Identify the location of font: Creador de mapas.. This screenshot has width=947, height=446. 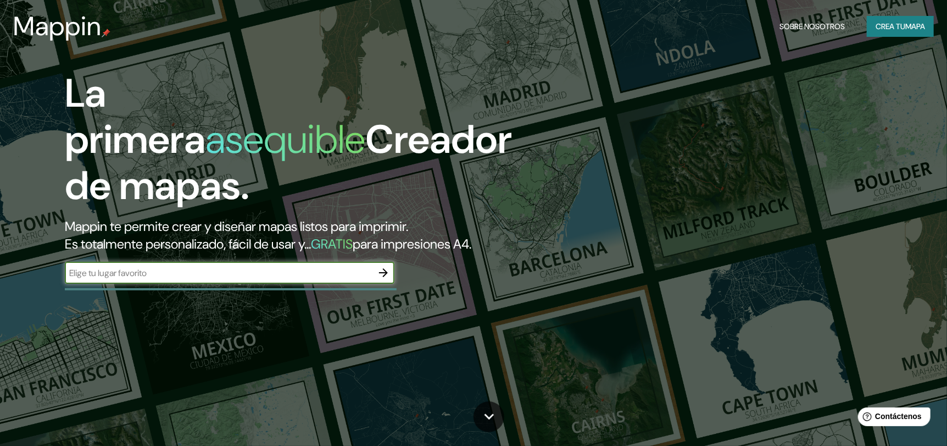
(288, 162).